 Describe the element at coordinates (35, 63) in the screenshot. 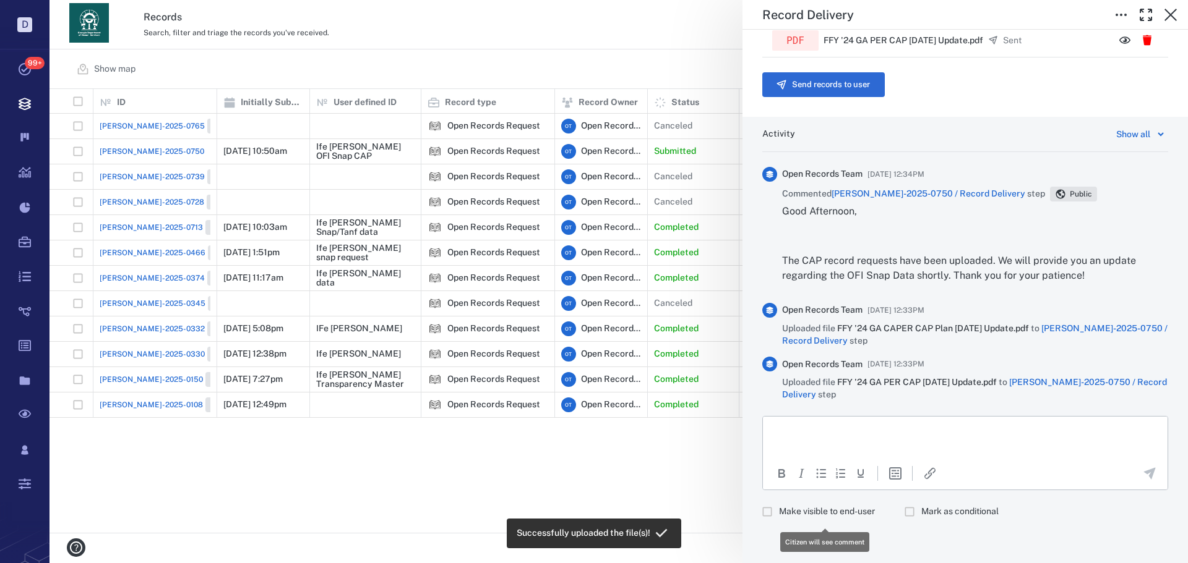

I see `span: 99+` at that location.